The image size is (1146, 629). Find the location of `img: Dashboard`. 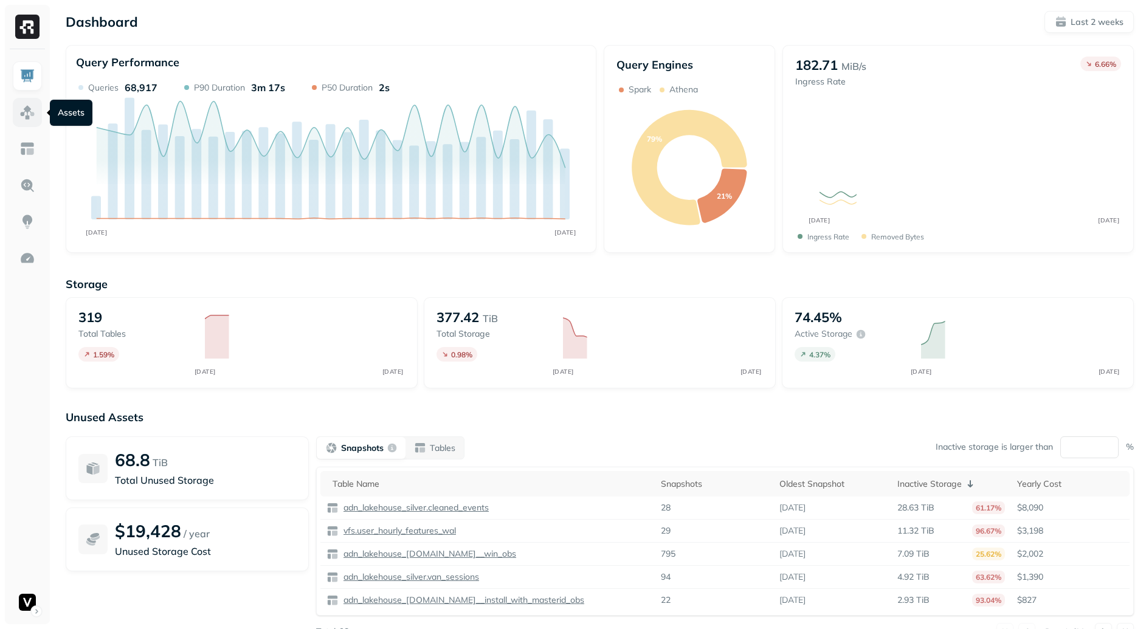

img: Dashboard is located at coordinates (27, 76).